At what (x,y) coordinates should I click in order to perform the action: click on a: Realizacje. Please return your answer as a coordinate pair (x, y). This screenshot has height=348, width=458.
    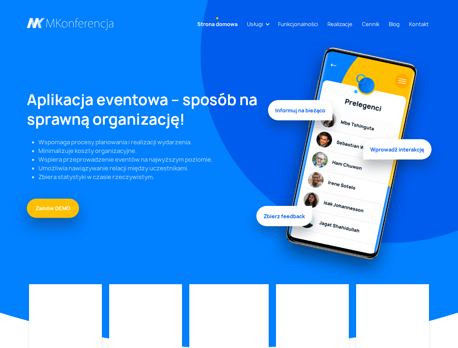
    Looking at the image, I should click on (340, 24).